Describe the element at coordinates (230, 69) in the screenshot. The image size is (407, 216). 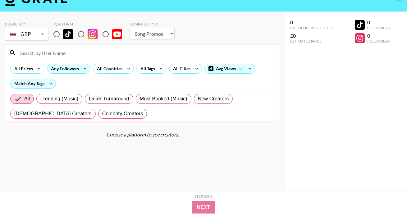
I see `div: Avg Views` at that location.